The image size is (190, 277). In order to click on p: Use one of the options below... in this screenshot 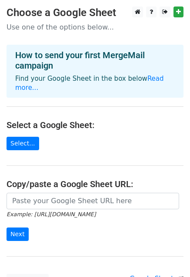, I will do `click(95, 27)`.